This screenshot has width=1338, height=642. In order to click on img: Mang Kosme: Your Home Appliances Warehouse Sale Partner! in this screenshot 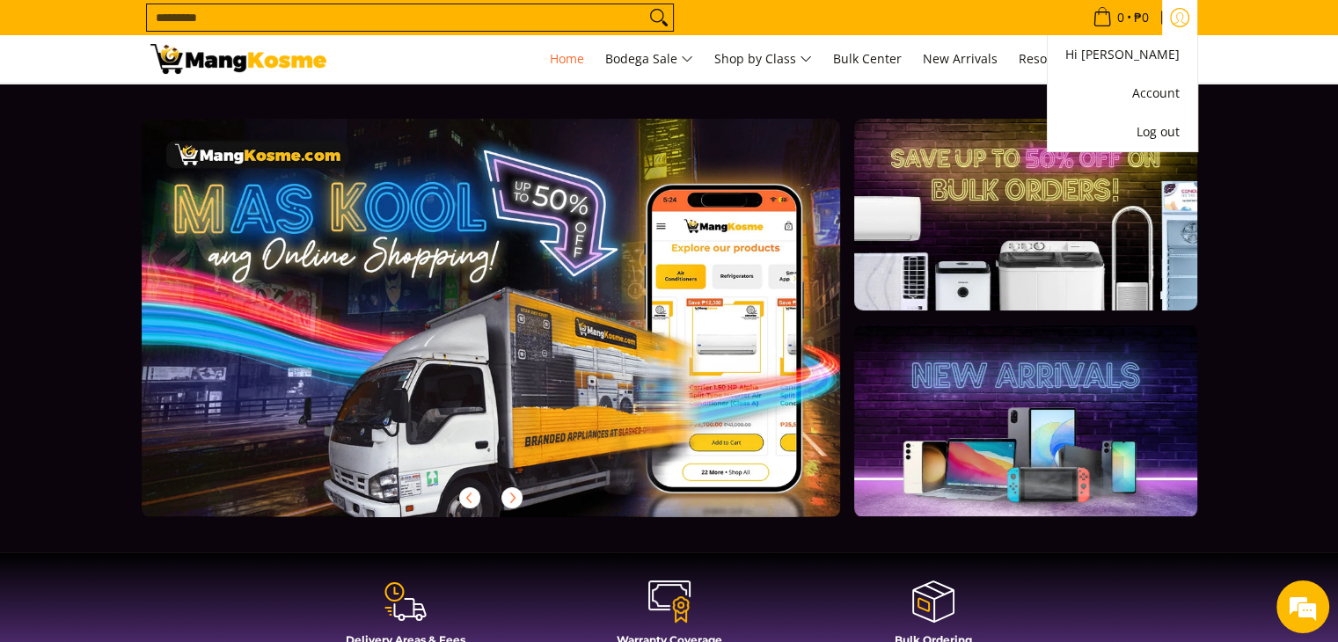, I will do `click(238, 59)`.